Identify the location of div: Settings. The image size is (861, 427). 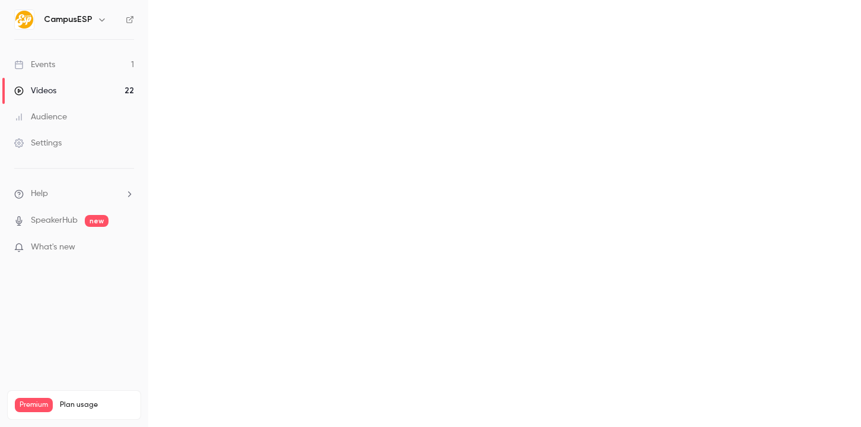
(38, 143).